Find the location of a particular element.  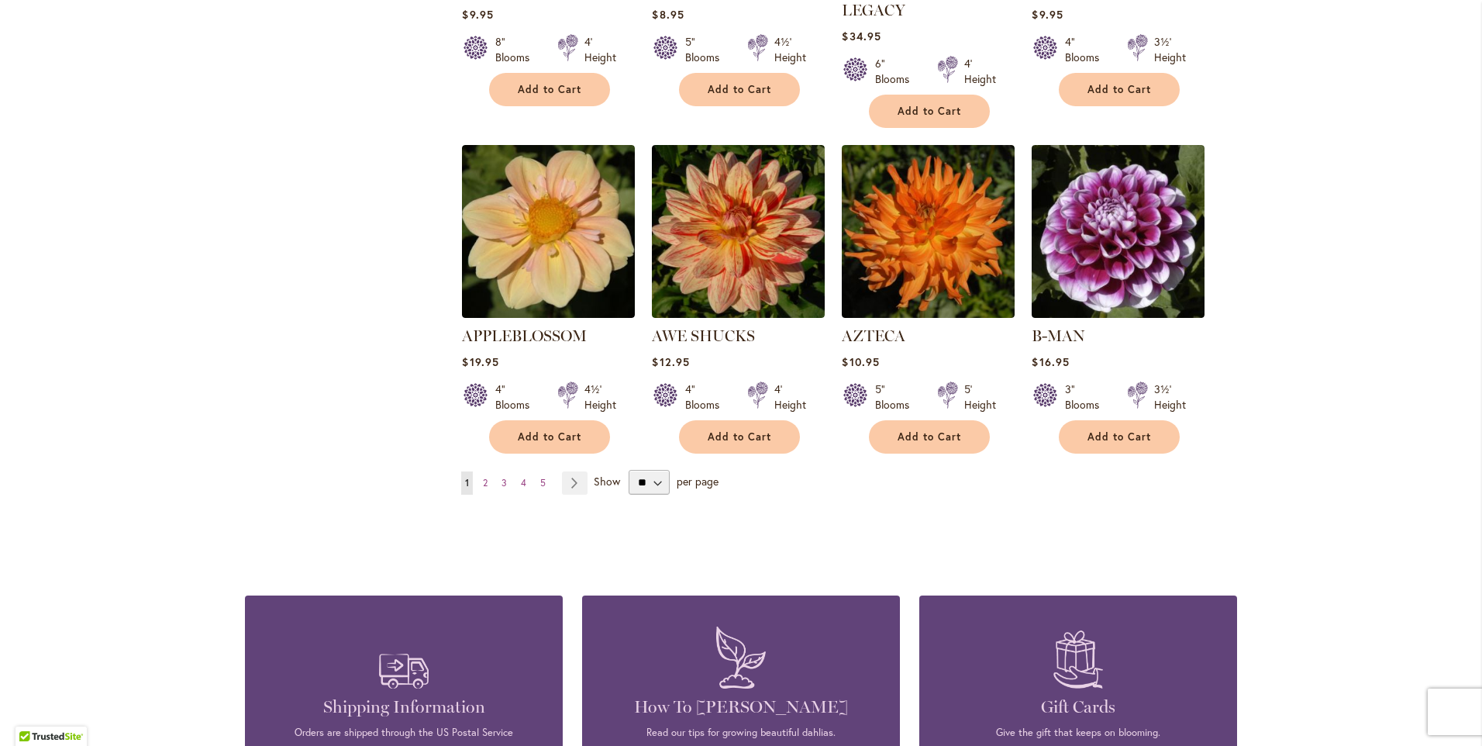

span: $34.95 is located at coordinates (861, 36).